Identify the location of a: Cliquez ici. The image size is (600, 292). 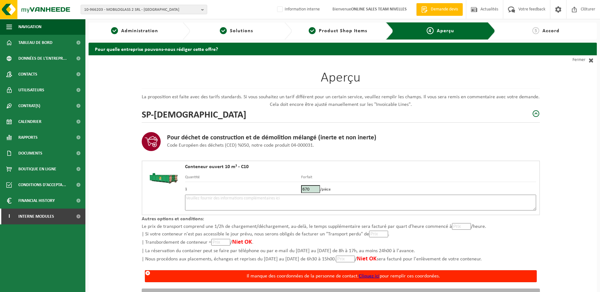
(369, 277).